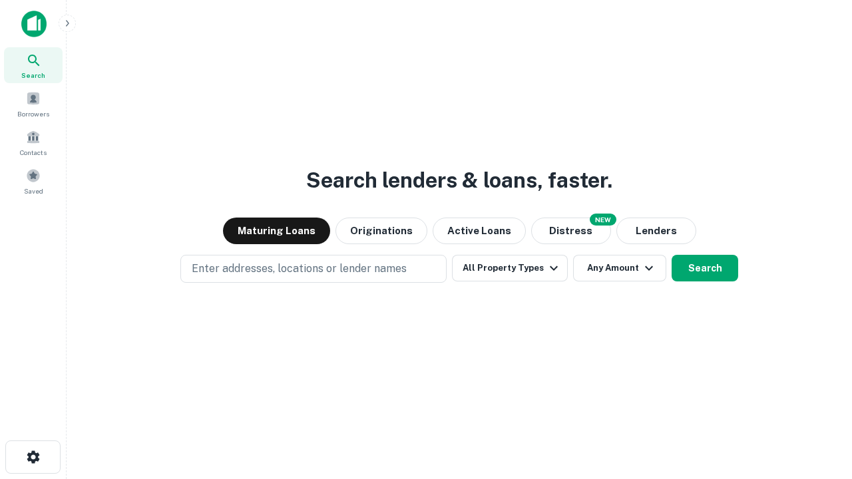 The height and width of the screenshot is (479, 852). Describe the element at coordinates (33, 181) in the screenshot. I see `a: Saved` at that location.